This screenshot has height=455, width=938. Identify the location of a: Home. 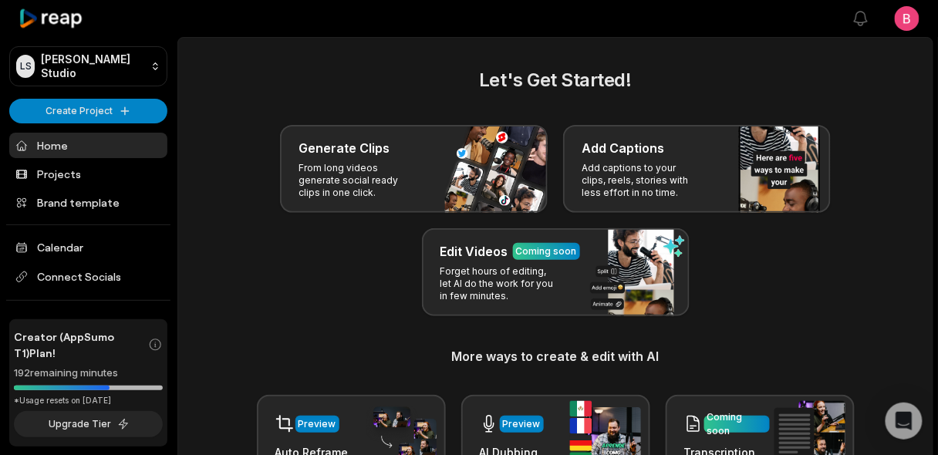
(88, 145).